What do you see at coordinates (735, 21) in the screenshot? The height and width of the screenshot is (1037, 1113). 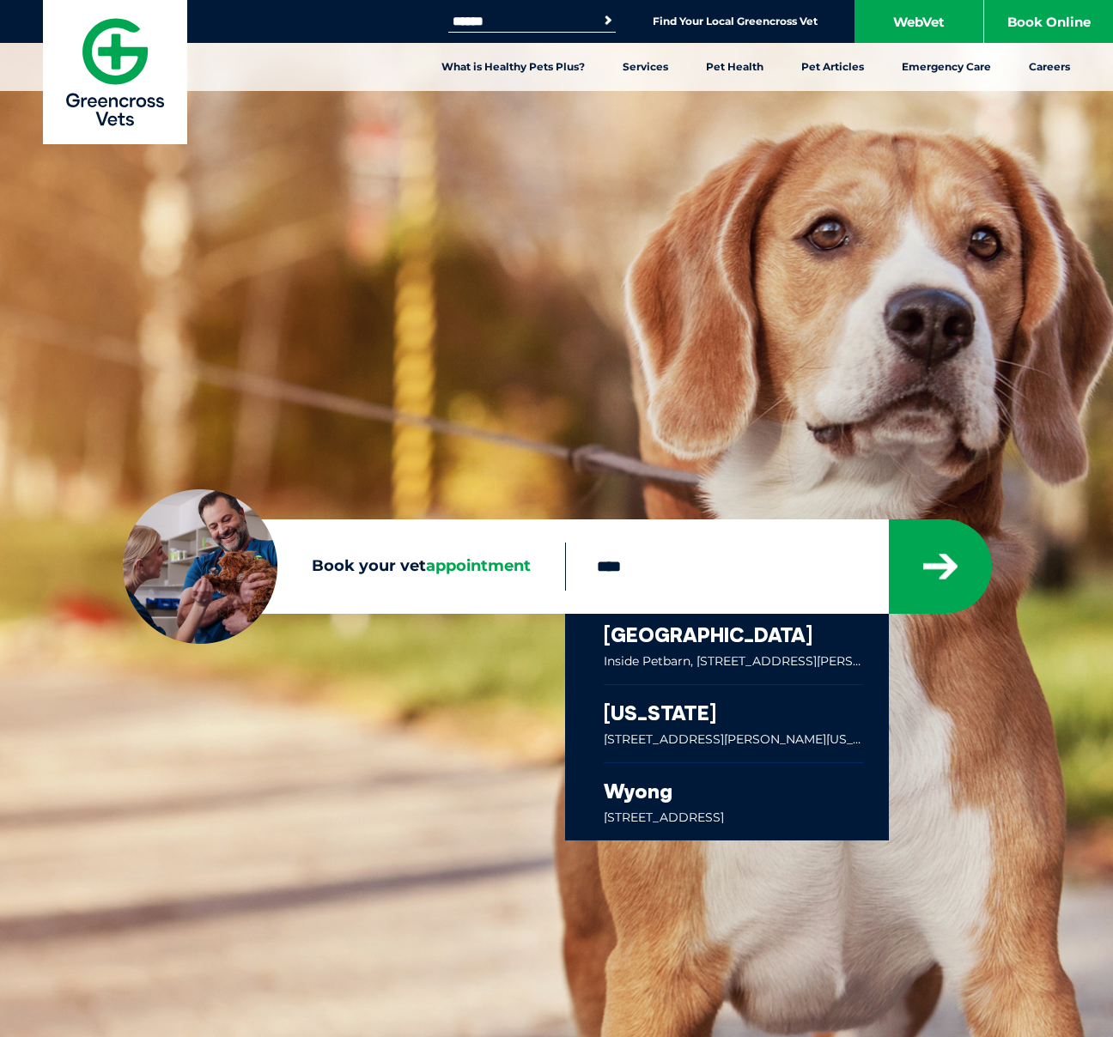 I see `a: Find Your Local Greencross Vet` at bounding box center [735, 21].